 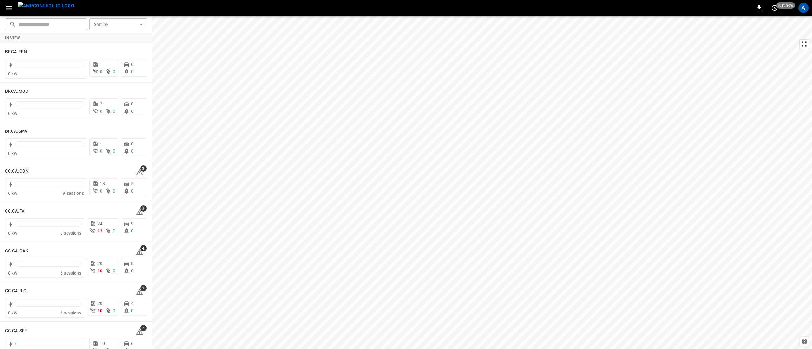 I want to click on span: 18, so click(x=102, y=184).